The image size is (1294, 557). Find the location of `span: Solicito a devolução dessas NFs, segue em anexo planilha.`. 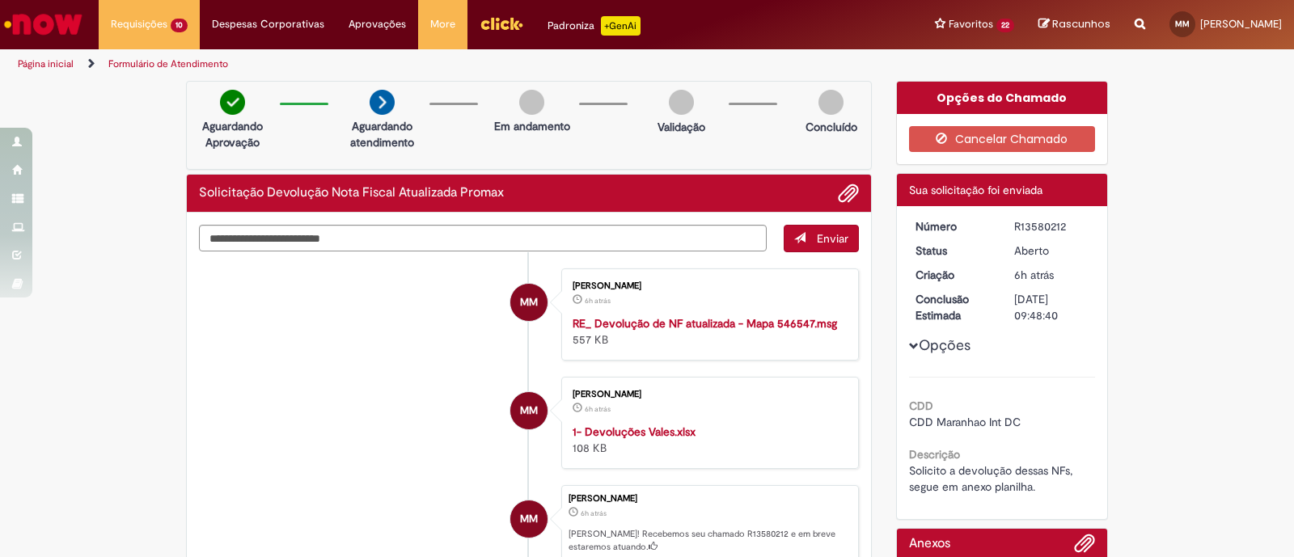

span: Solicito a devolução dessas NFs, segue em anexo planilha. is located at coordinates (992, 479).